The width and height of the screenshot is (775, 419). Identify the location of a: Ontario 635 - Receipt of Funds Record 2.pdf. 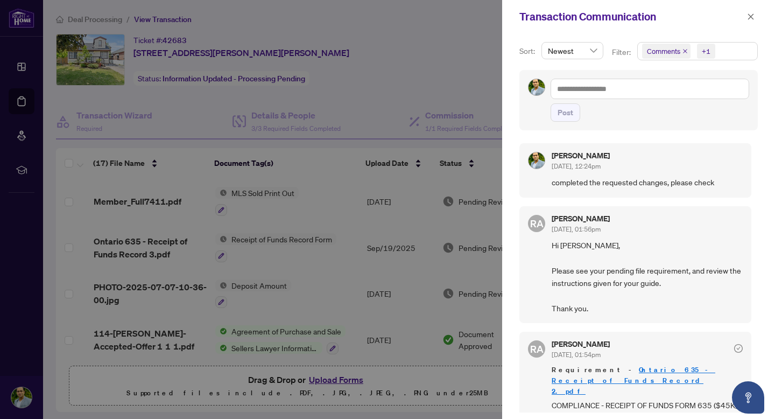
(634, 380).